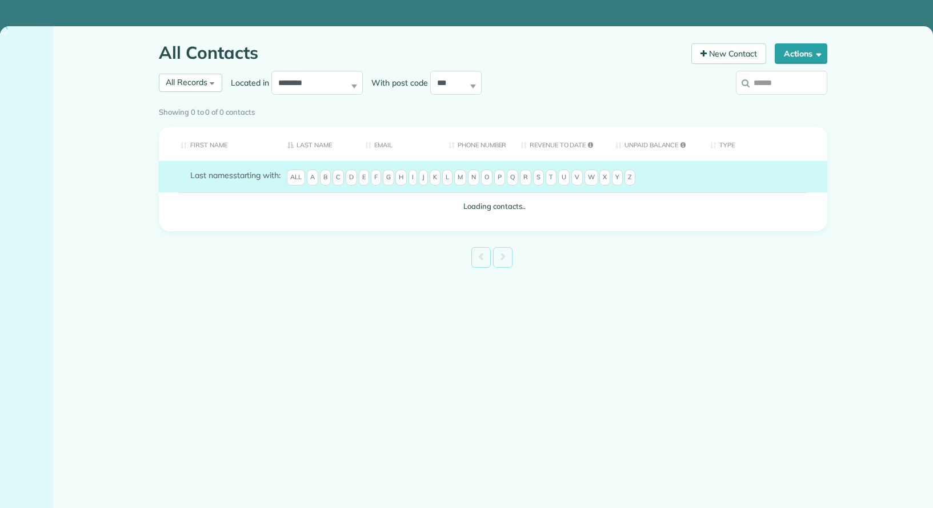 Image resolution: width=933 pixels, height=508 pixels. What do you see at coordinates (388, 178) in the screenshot?
I see `span: G` at bounding box center [388, 178].